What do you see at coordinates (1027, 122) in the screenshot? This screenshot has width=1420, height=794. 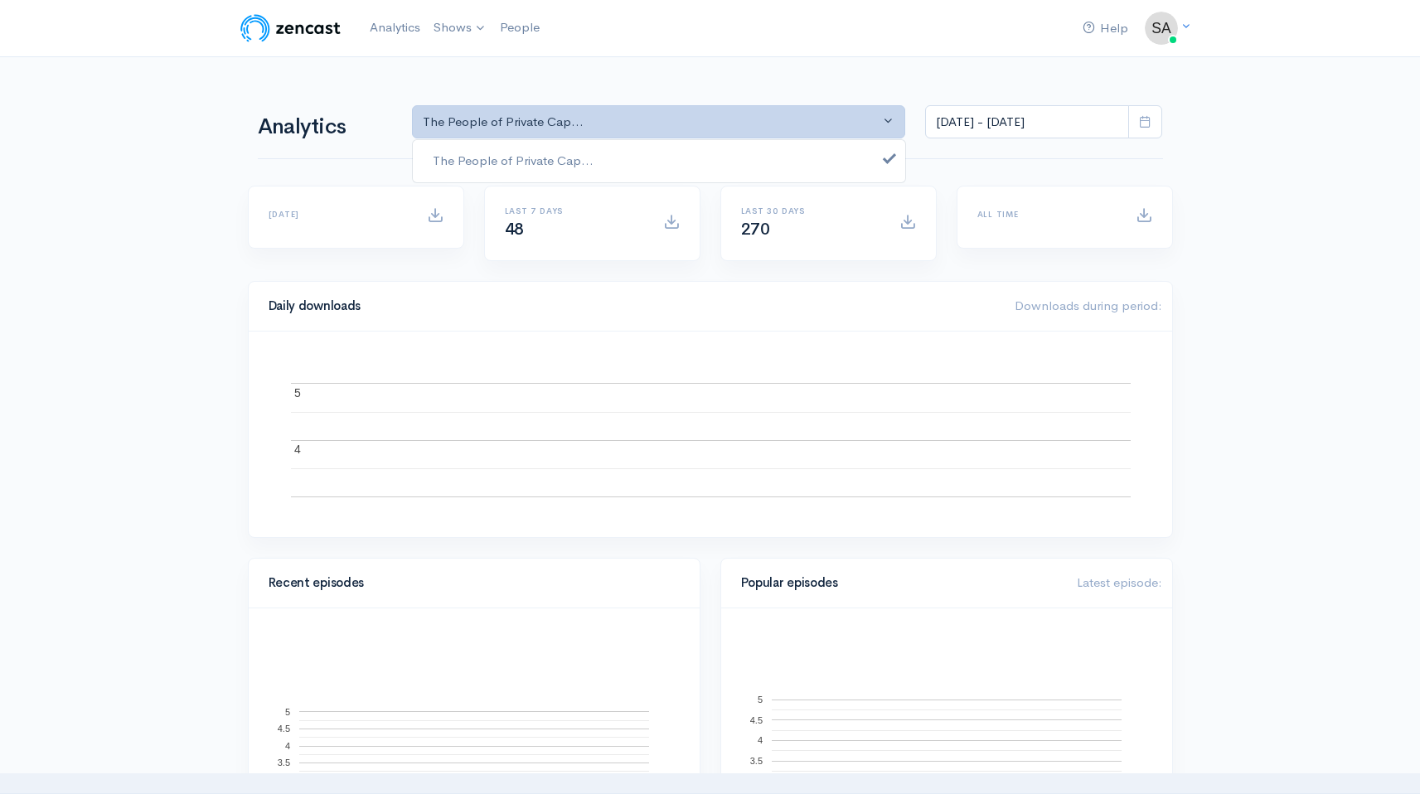 I see `input: analytics date range selector` at bounding box center [1027, 122].